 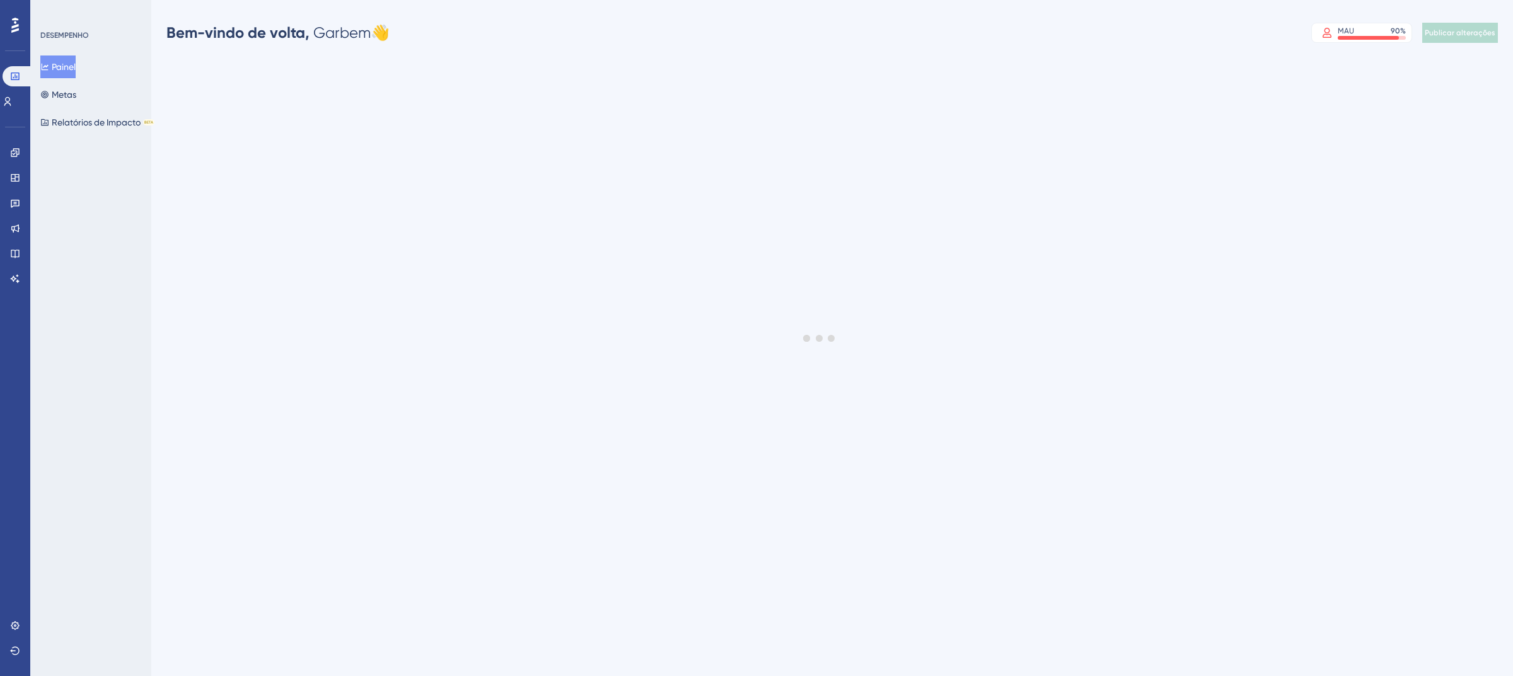 I want to click on font: 90, so click(x=1395, y=31).